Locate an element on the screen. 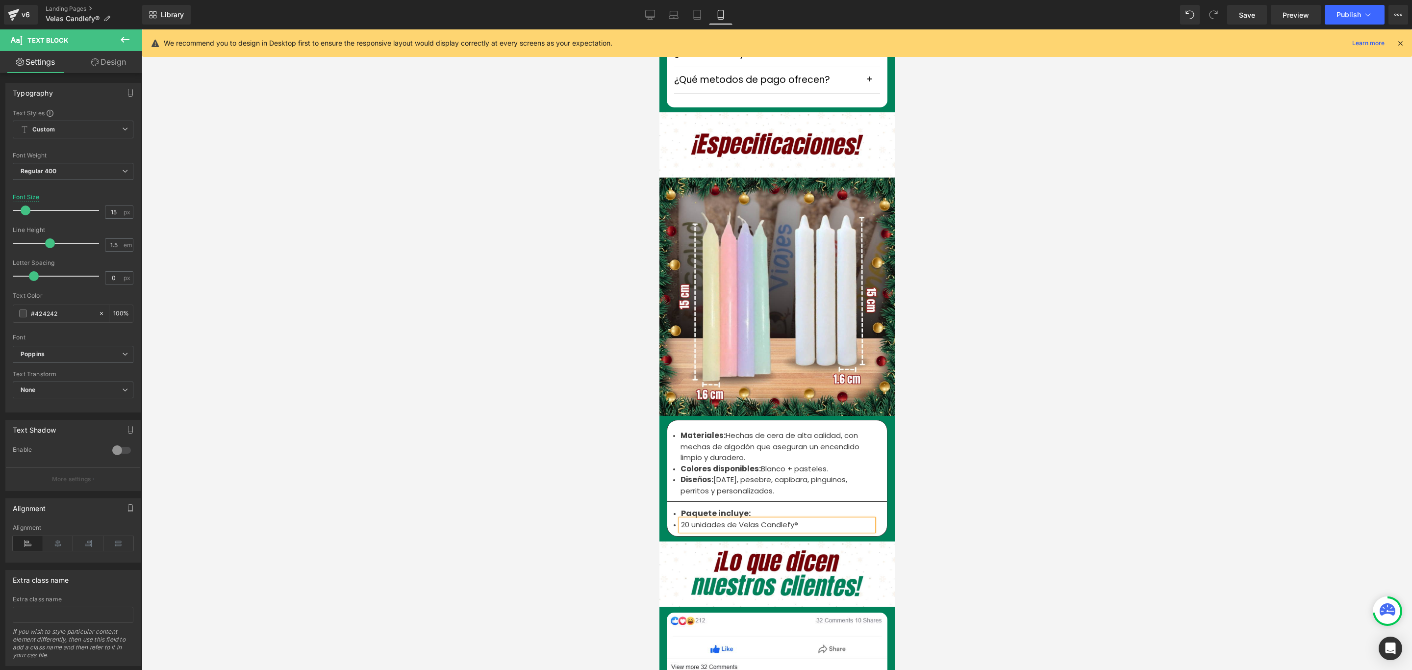 The width and height of the screenshot is (1412, 670). li: Hechas de cera de alta calidad, con mechas de algodón que aseguran un encendido limpio y duradero. is located at coordinates (114, 417).